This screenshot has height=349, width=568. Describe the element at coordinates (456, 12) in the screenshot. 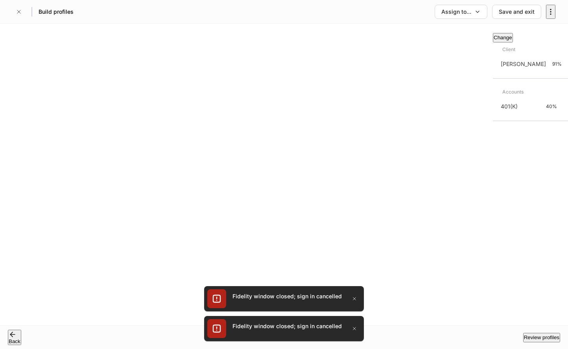

I see `div: Assign to...` at that location.